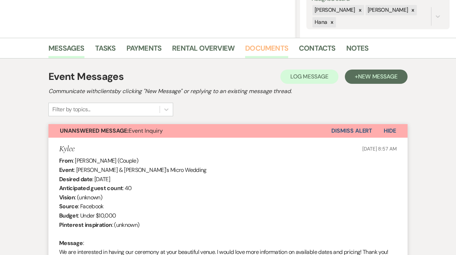 The image size is (456, 255). I want to click on strong: Unanswered Message:, so click(94, 130).